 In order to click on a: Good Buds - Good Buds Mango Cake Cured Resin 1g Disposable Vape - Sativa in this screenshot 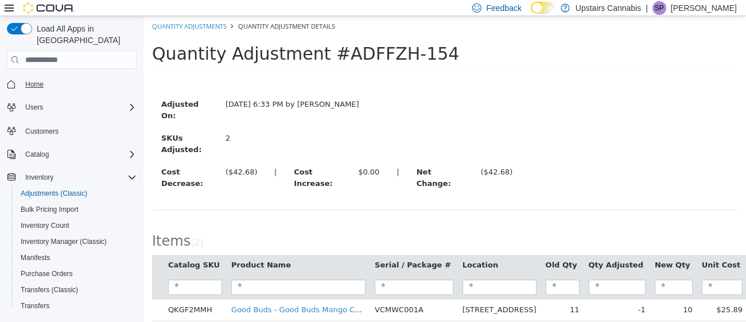, I will do `click(233, 293)`.